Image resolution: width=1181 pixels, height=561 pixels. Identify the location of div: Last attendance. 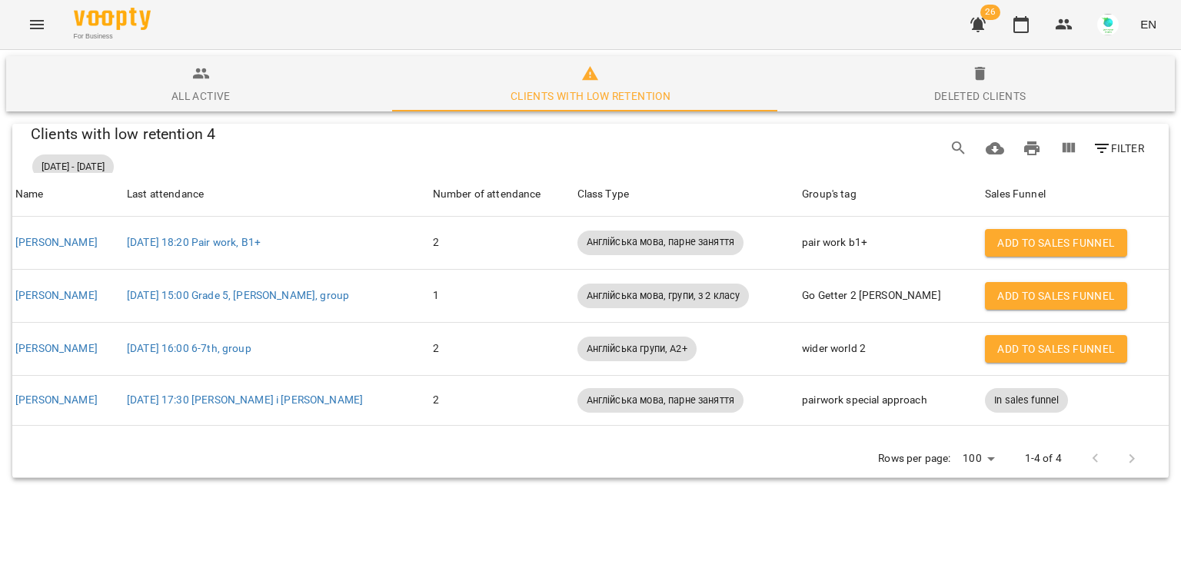
(277, 194).